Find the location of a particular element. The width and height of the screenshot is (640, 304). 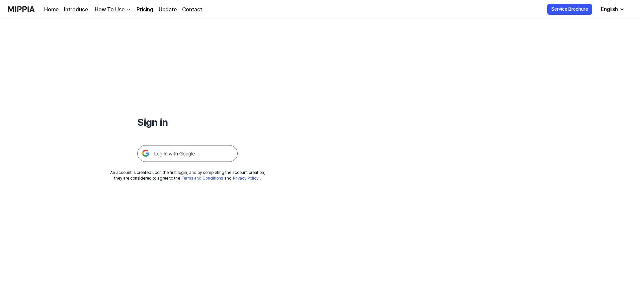

div: How To Use is located at coordinates (109, 10).